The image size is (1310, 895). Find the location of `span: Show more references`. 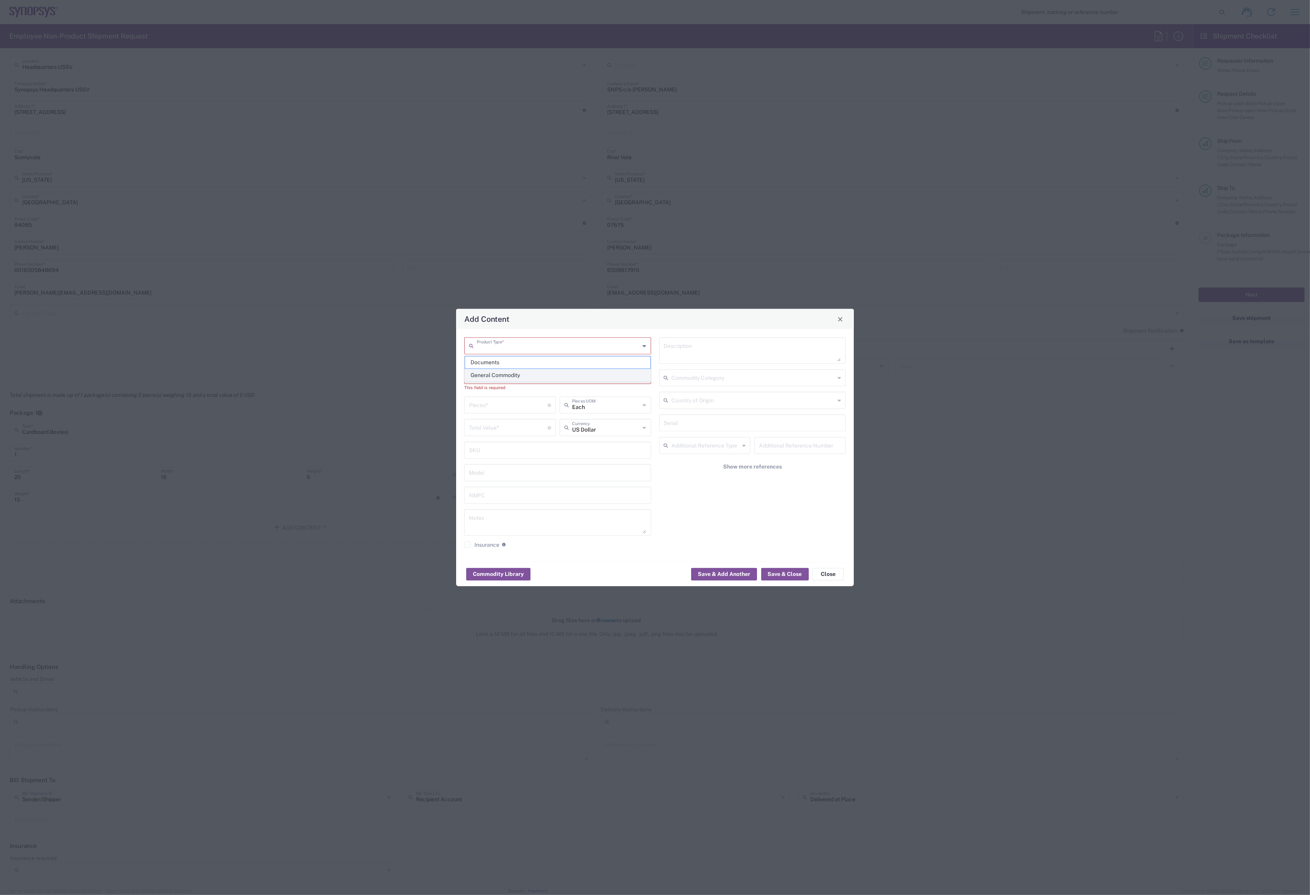

span: Show more references is located at coordinates (752, 467).